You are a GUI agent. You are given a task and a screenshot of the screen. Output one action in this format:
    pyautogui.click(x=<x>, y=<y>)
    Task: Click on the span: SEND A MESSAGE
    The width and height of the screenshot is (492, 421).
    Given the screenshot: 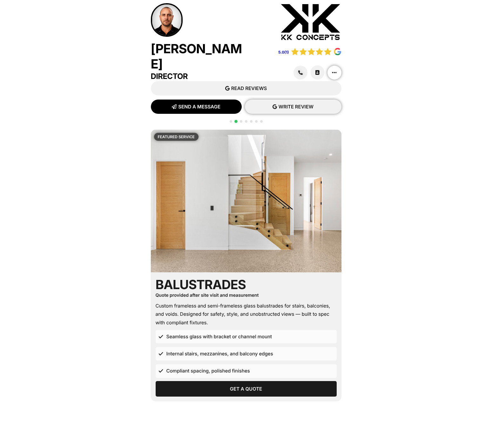 What is the action you would take?
    pyautogui.click(x=199, y=107)
    